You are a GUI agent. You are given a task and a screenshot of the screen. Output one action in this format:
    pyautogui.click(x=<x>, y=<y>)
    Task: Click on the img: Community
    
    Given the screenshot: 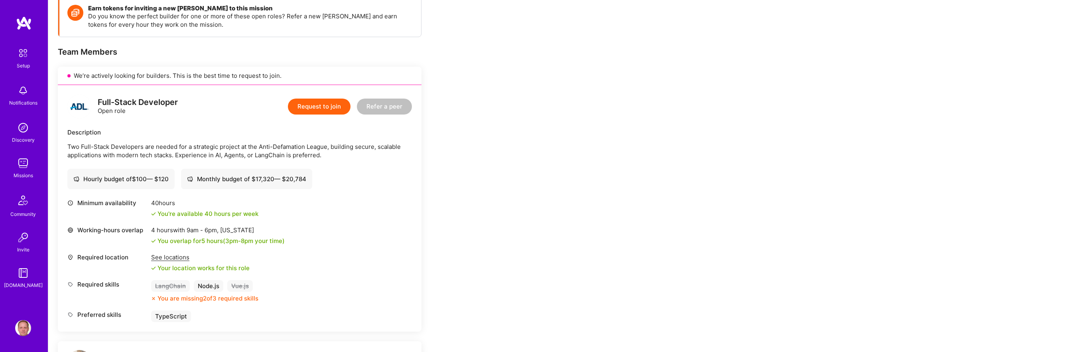 What is the action you would take?
    pyautogui.click(x=23, y=200)
    